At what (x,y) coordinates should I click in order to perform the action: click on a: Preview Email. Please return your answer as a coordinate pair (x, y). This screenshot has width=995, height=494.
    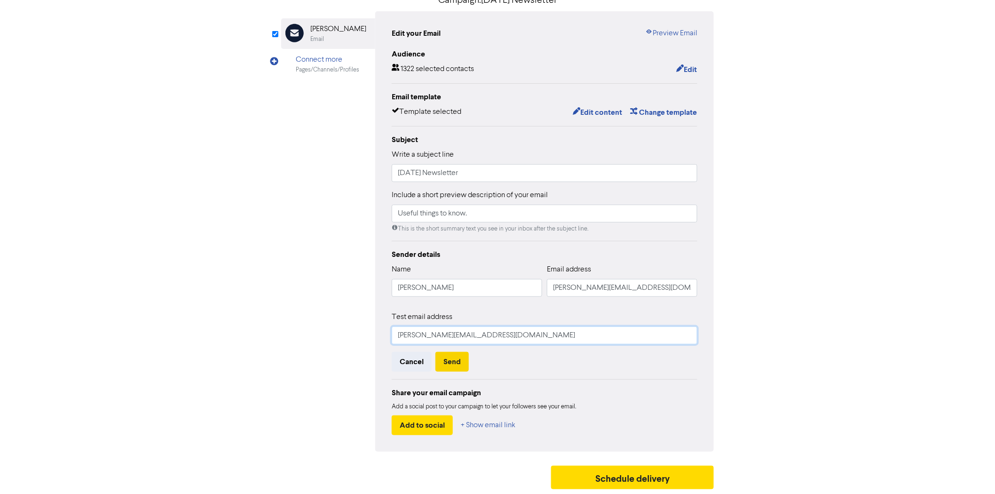
    Looking at the image, I should click on (671, 33).